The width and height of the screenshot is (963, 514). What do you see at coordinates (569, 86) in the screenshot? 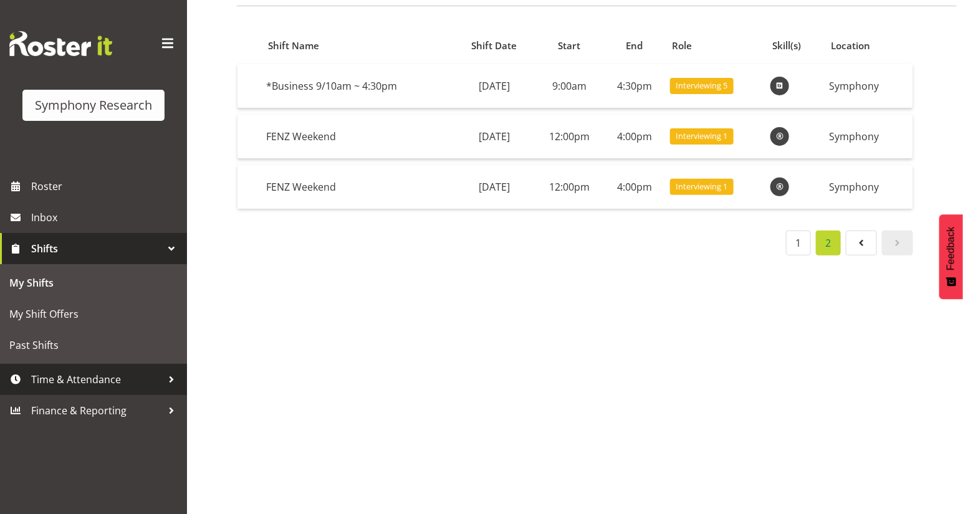
I see `td: 9:00am` at bounding box center [569, 86].